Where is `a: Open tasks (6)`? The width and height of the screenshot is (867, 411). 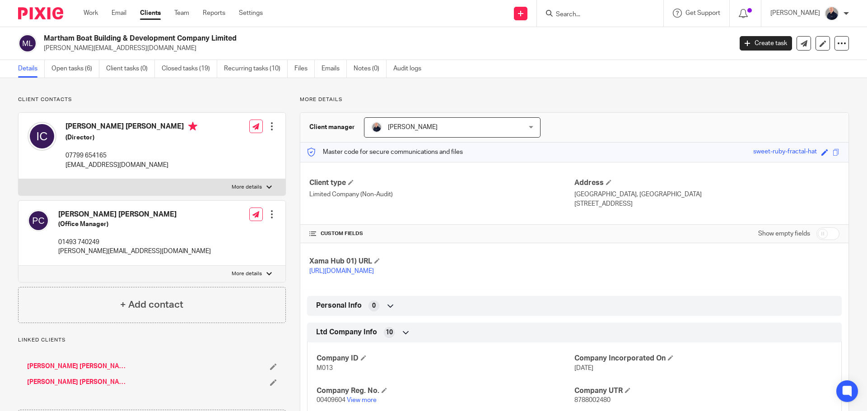 a: Open tasks (6) is located at coordinates (75, 69).